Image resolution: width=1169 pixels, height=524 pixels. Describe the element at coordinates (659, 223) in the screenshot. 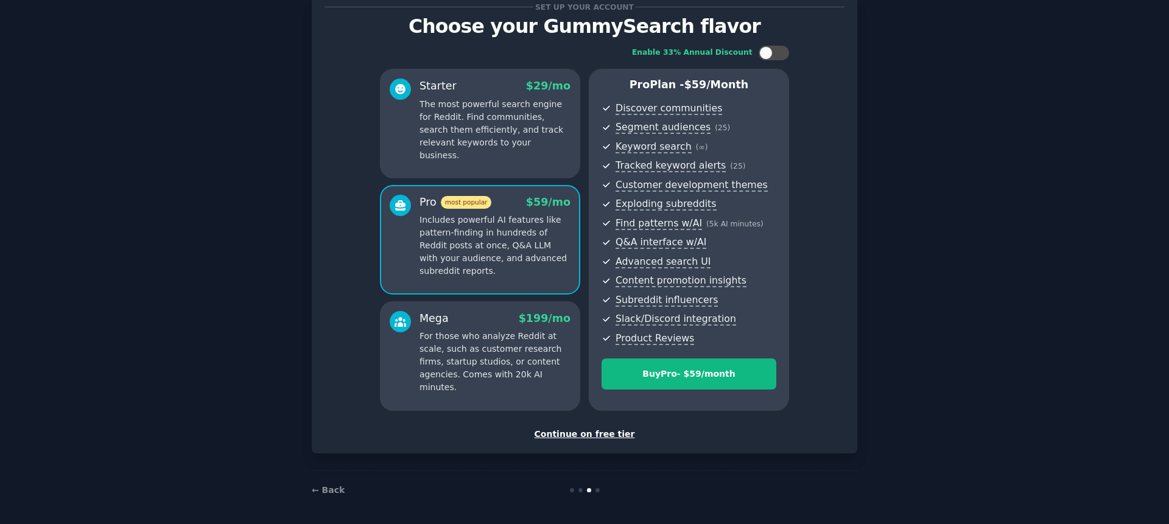

I see `span: Find patterns w/AI` at that location.